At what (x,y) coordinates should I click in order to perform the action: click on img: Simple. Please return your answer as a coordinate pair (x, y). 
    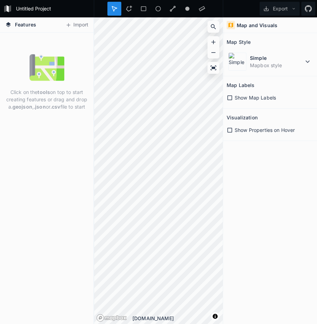
    Looking at the image, I should click on (238, 62).